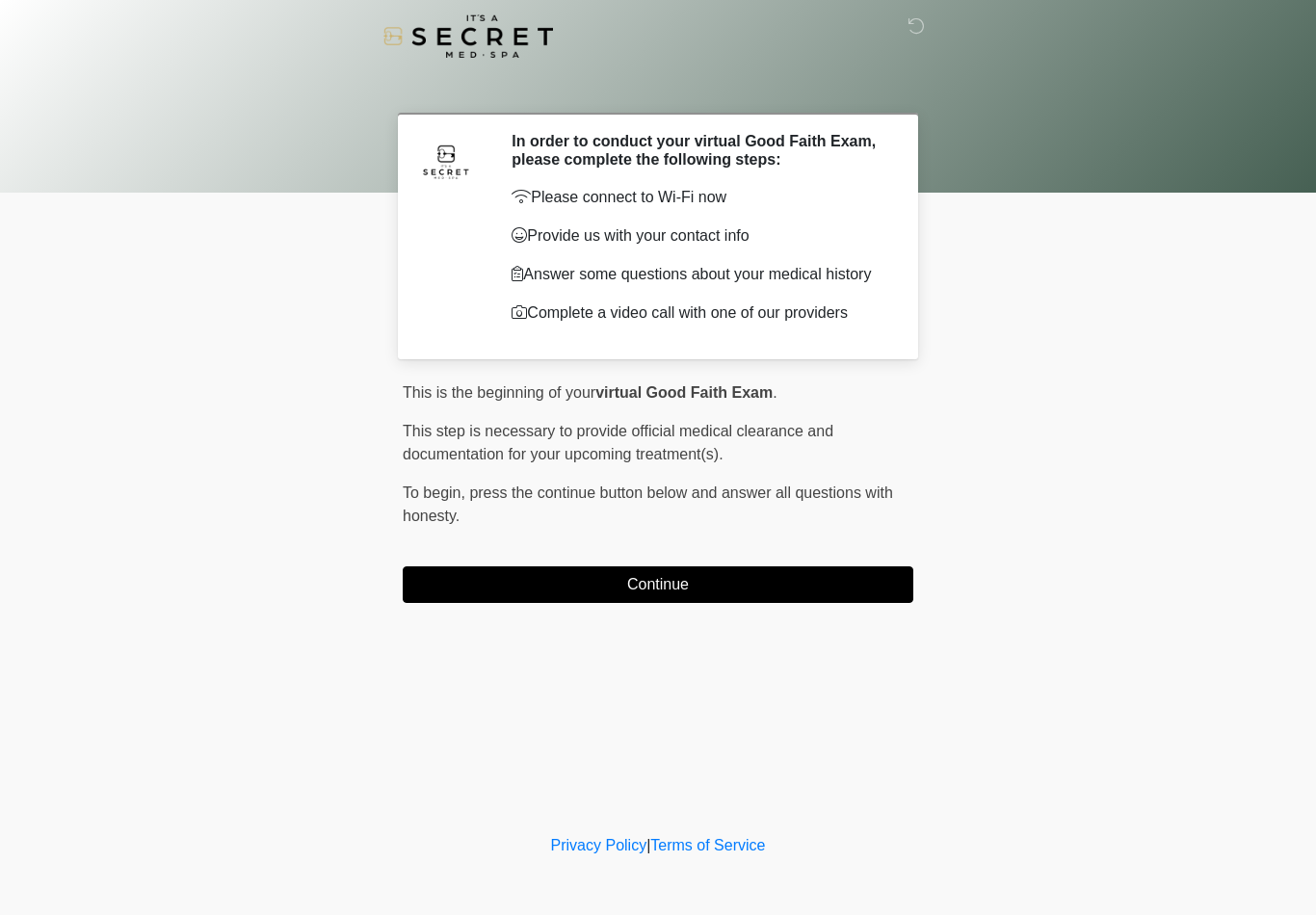 The height and width of the screenshot is (915, 1316). What do you see at coordinates (499, 392) in the screenshot?
I see `span: This is the beginning of your` at bounding box center [499, 392].